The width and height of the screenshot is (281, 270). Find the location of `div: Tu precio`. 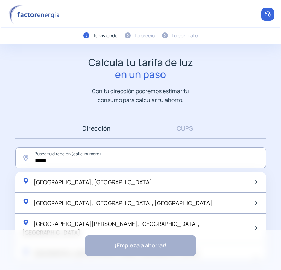

div: Tu precio is located at coordinates (144, 36).